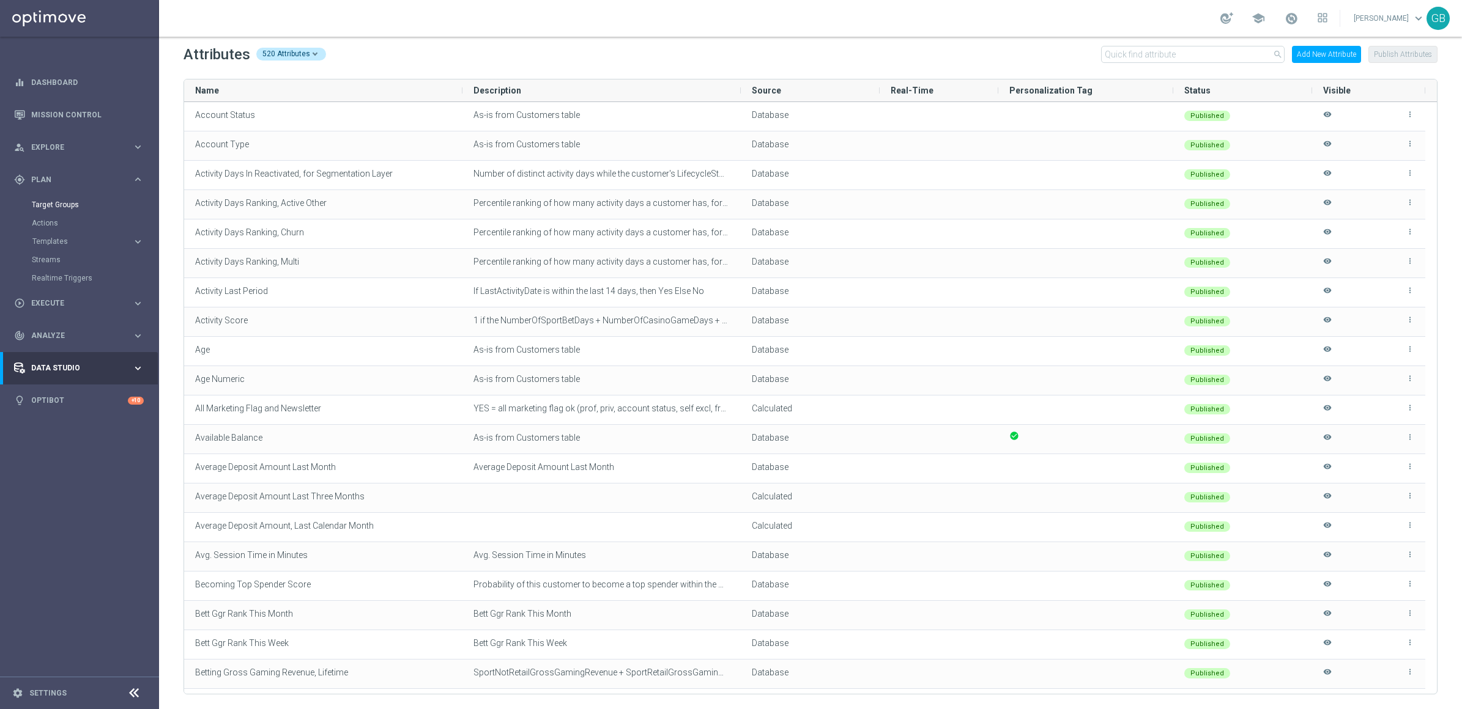 This screenshot has width=1462, height=709. What do you see at coordinates (95, 260) in the screenshot?
I see `div: Streams` at bounding box center [95, 260].